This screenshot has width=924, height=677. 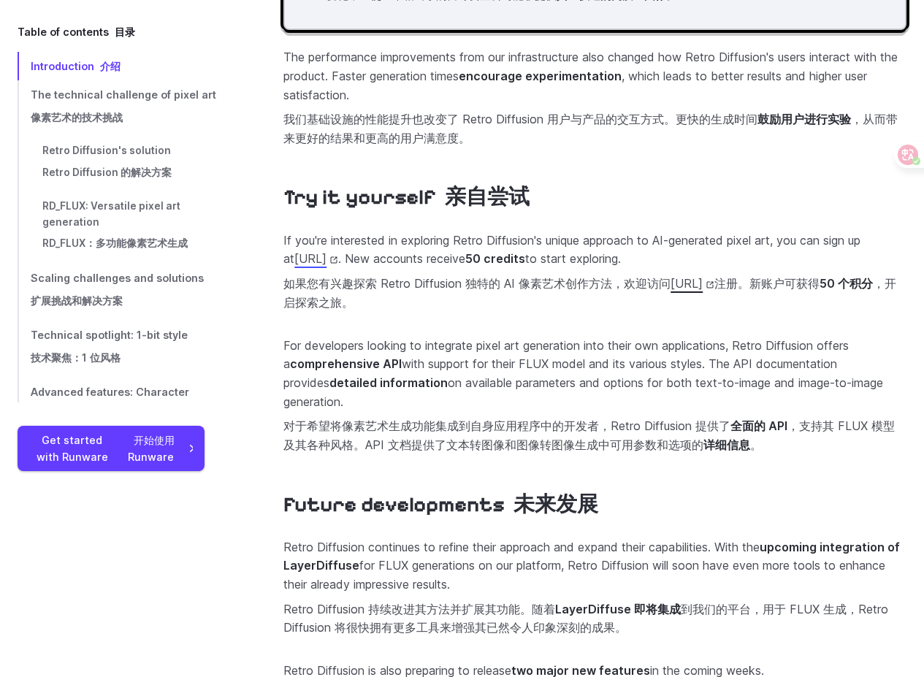 What do you see at coordinates (123, 106) in the screenshot?
I see `span: The technical challenge of pixel art` at bounding box center [123, 106].